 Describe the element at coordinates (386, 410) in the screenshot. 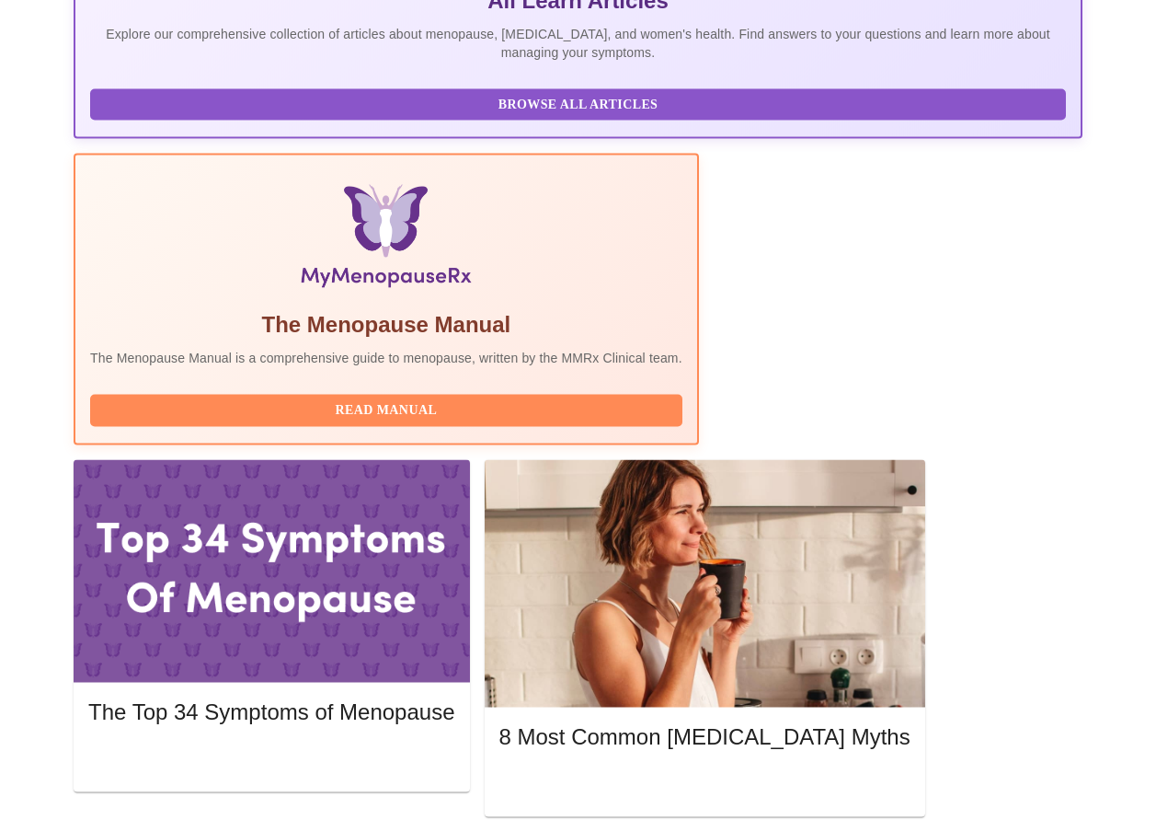

I see `span: Read Manual` at that location.